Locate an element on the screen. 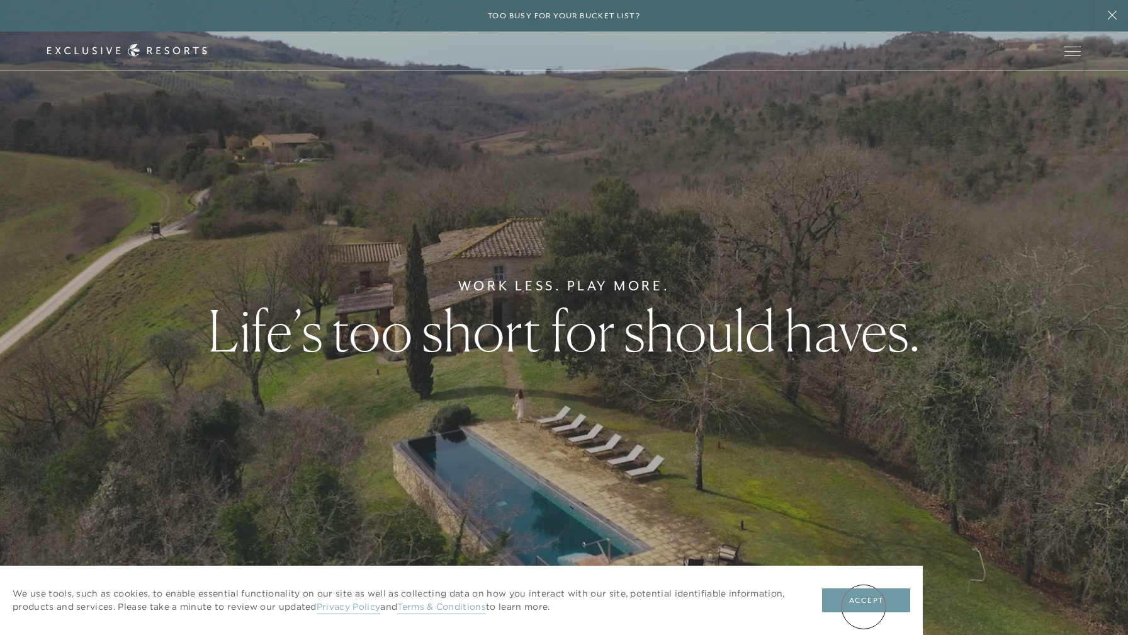 Image resolution: width=1128 pixels, height=635 pixels. button: Open navigation is located at coordinates (1073, 51).